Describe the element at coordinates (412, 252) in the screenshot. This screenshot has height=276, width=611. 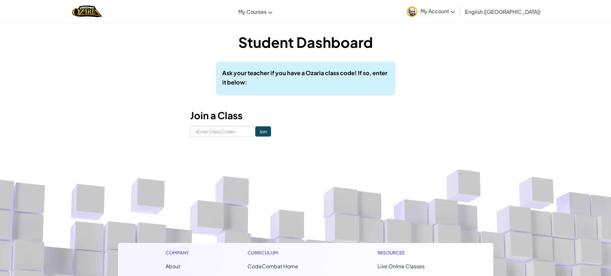
I see `h1: Resources` at that location.